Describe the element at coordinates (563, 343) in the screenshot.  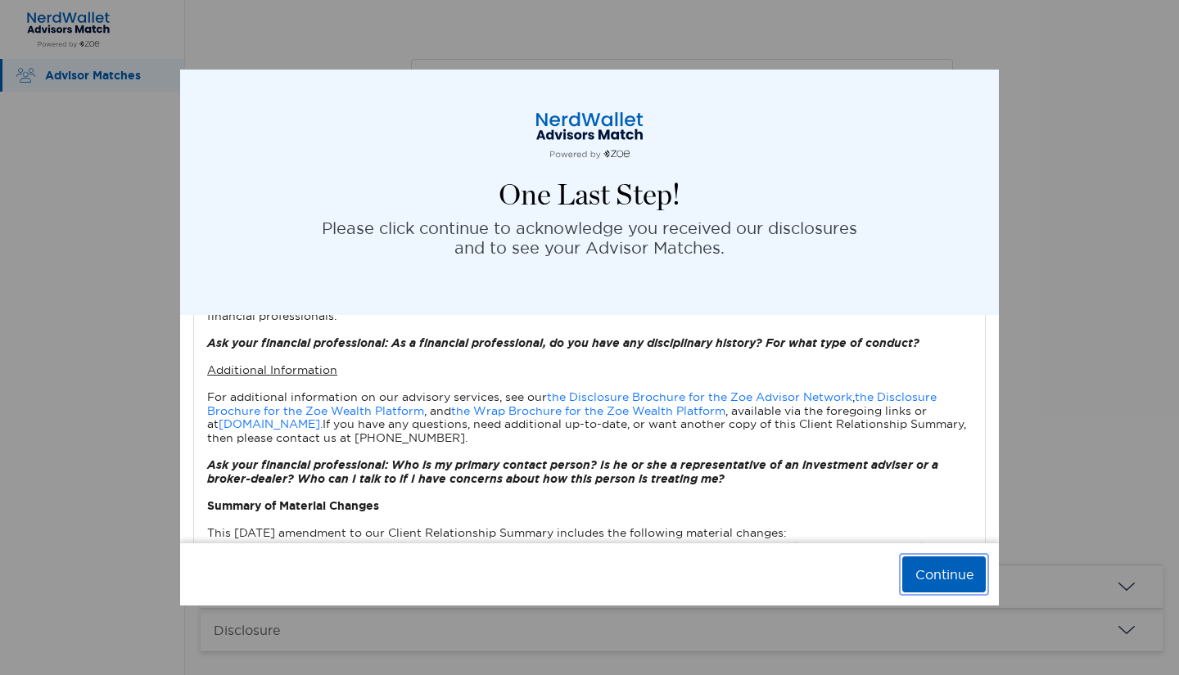
I see `i: Ask your financial professional: As a financial professional, do you have any disciplinary histor...` at that location.